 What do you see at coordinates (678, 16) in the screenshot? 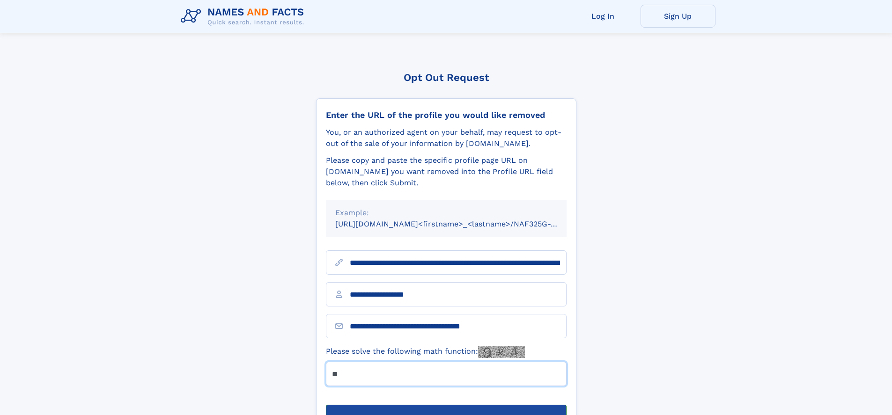
I see `a: Sign Up` at bounding box center [678, 16].